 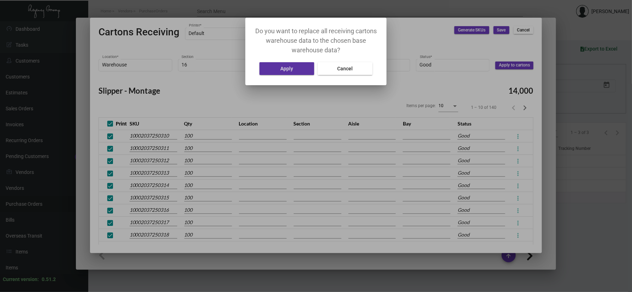 I want to click on div: 0.51.2, so click(x=49, y=279).